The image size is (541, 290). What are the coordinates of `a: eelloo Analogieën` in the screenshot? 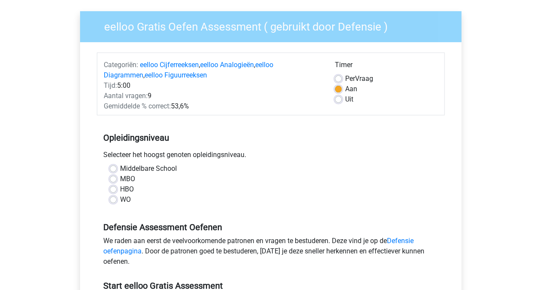 It's located at (227, 65).